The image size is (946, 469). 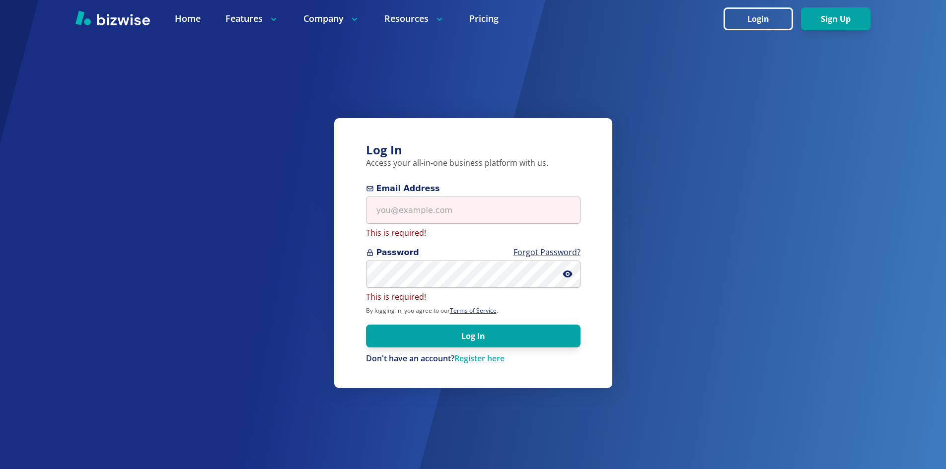 I want to click on button: Log In, so click(x=473, y=336).